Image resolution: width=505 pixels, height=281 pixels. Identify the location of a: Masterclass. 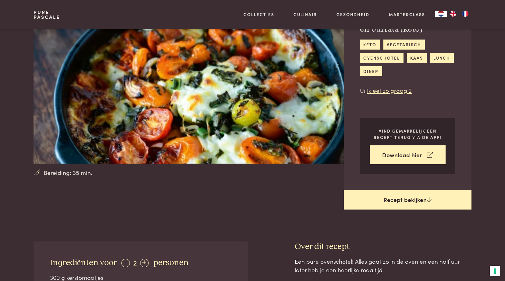
(407, 14).